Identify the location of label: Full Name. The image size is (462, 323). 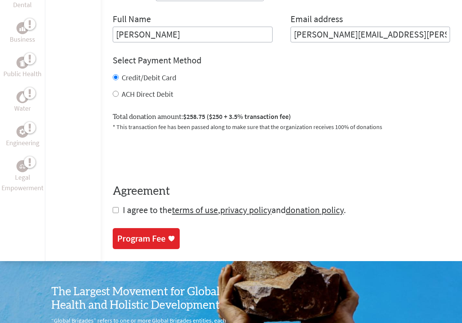
(132, 20).